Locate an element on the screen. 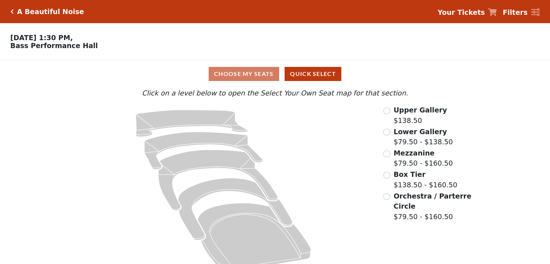 This screenshot has width=550, height=264. span: Box Tier is located at coordinates (410, 174).